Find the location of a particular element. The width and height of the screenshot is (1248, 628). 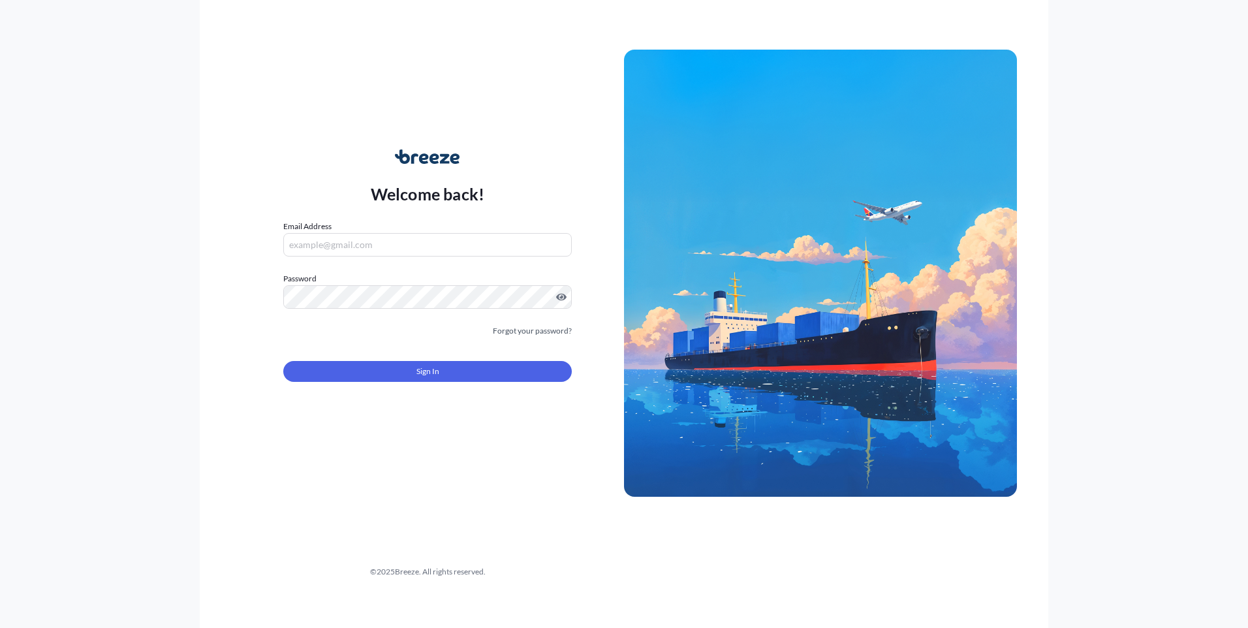

span: Sign In is located at coordinates (428, 371).